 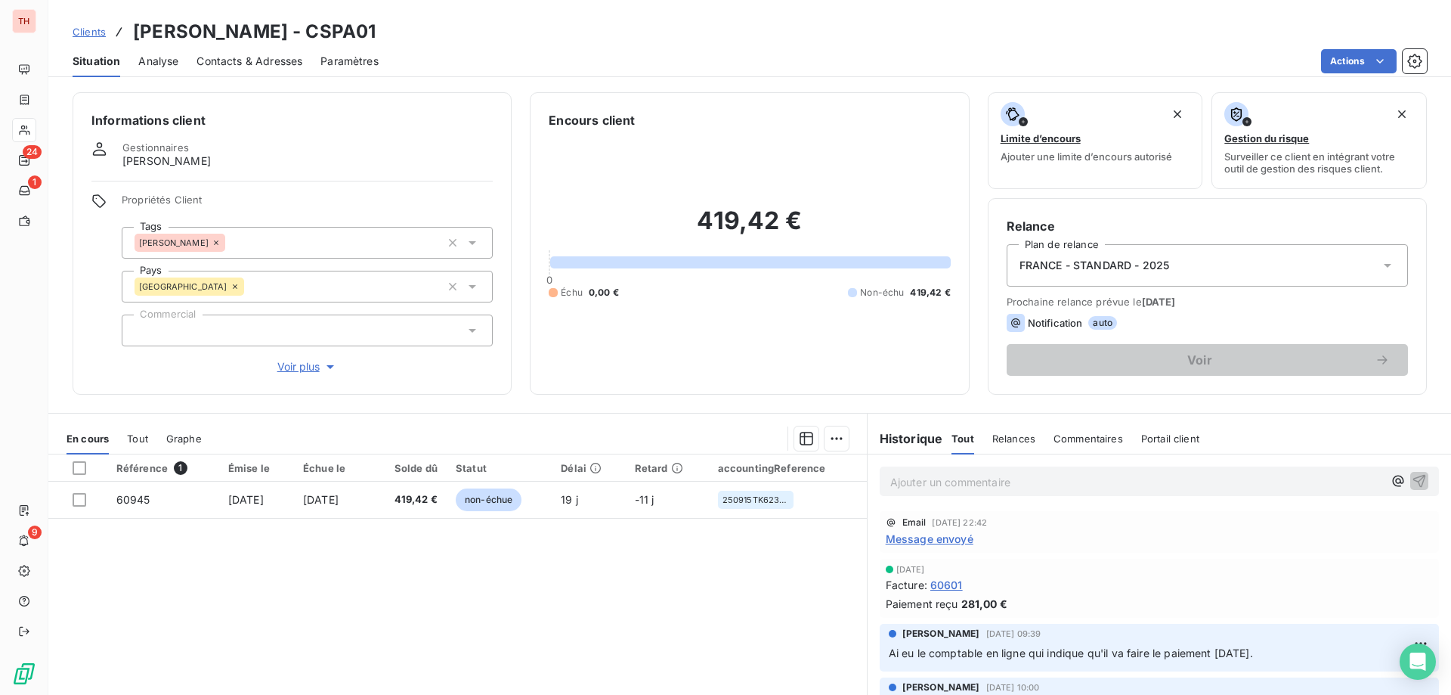 I want to click on span: Ajouter une limite d’encours autorisé, so click(x=1086, y=156).